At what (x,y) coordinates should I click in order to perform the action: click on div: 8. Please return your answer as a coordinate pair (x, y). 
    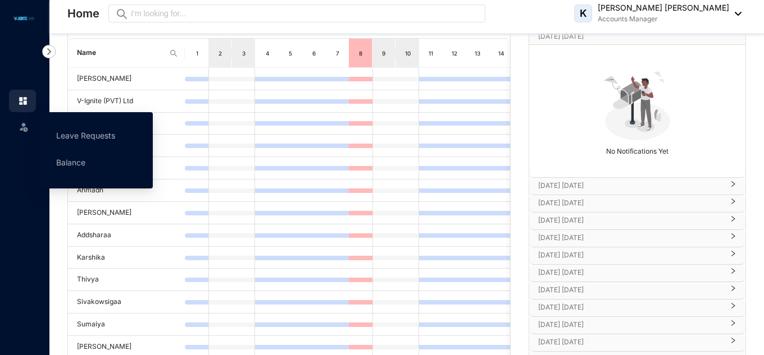
    Looking at the image, I should click on (361, 53).